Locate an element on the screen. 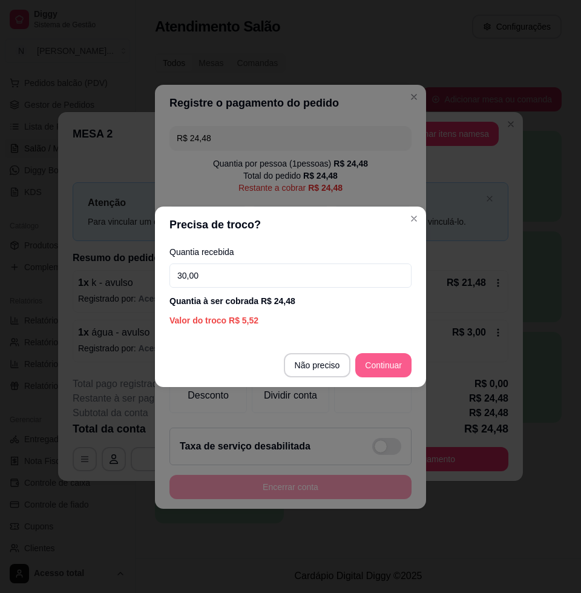 Image resolution: width=581 pixels, height=593 pixels. div: Valor do troco R$ 5,52 is located at coordinates (291, 320).